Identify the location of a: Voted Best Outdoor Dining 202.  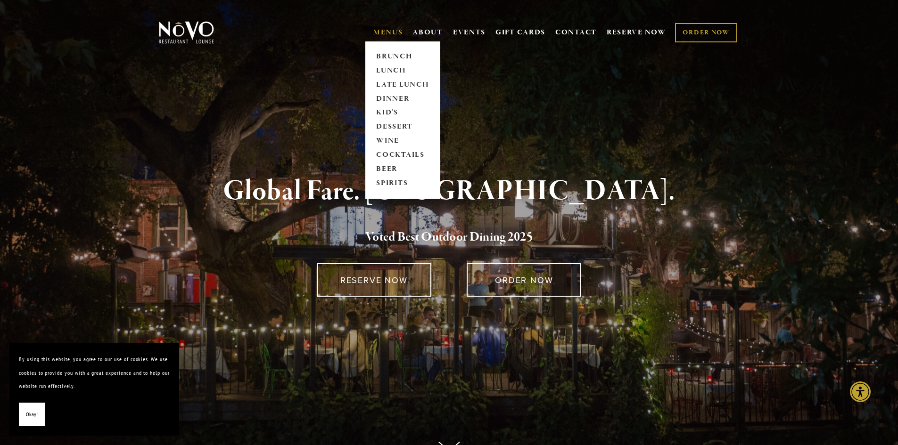
(446, 238).